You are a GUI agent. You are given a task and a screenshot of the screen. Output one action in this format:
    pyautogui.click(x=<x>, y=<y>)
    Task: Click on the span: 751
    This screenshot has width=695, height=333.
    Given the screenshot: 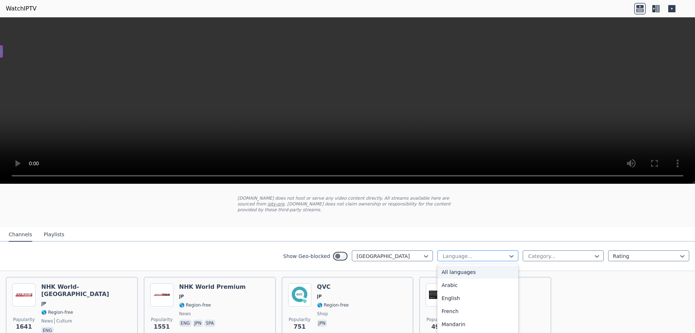 What is the action you would take?
    pyautogui.click(x=300, y=327)
    